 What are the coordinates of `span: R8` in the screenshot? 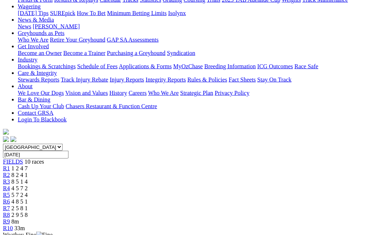 It's located at (6, 215).